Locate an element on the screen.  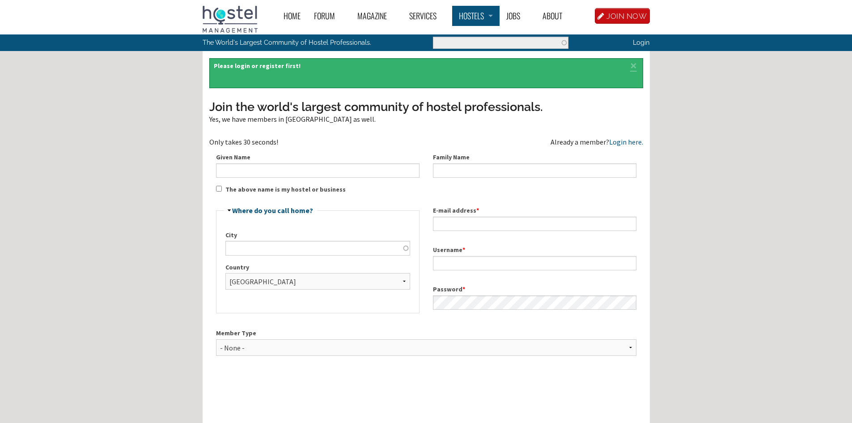
label: Username is located at coordinates (535, 250).